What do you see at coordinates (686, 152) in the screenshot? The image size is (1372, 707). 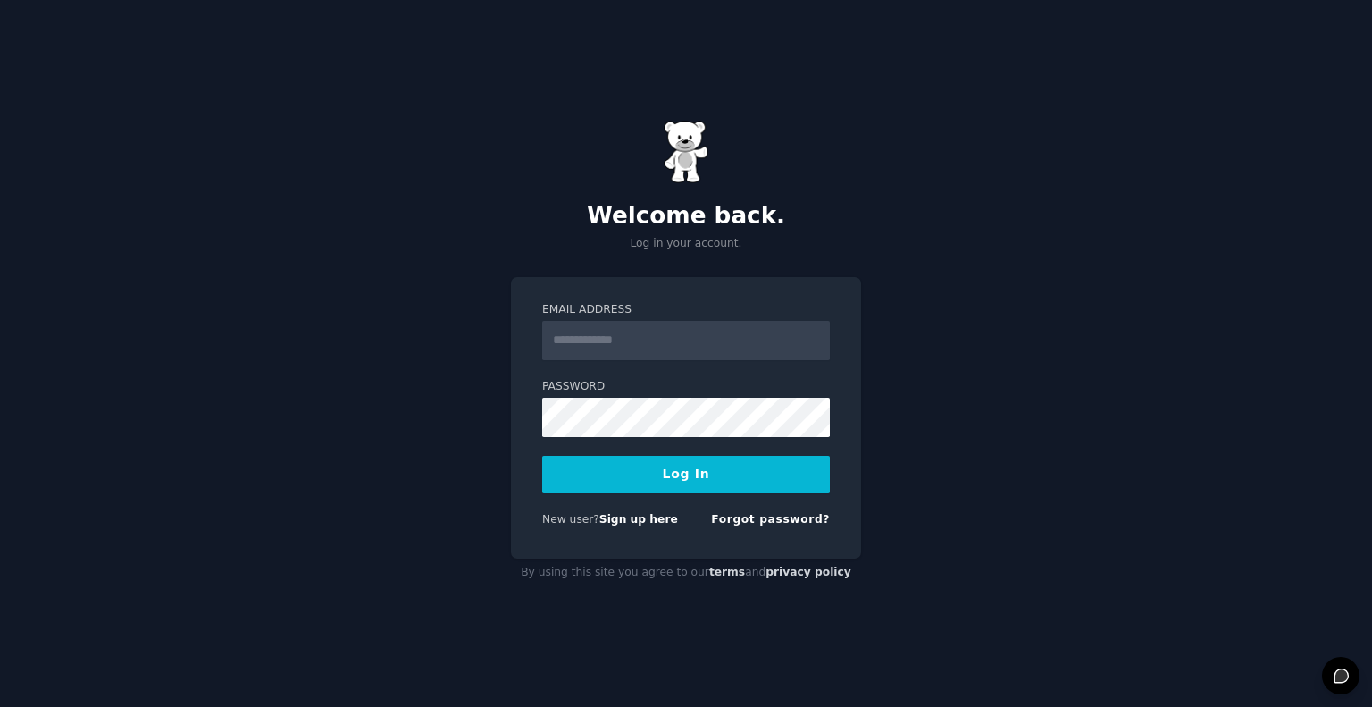 I see `img: Gummy Bear` at bounding box center [686, 152].